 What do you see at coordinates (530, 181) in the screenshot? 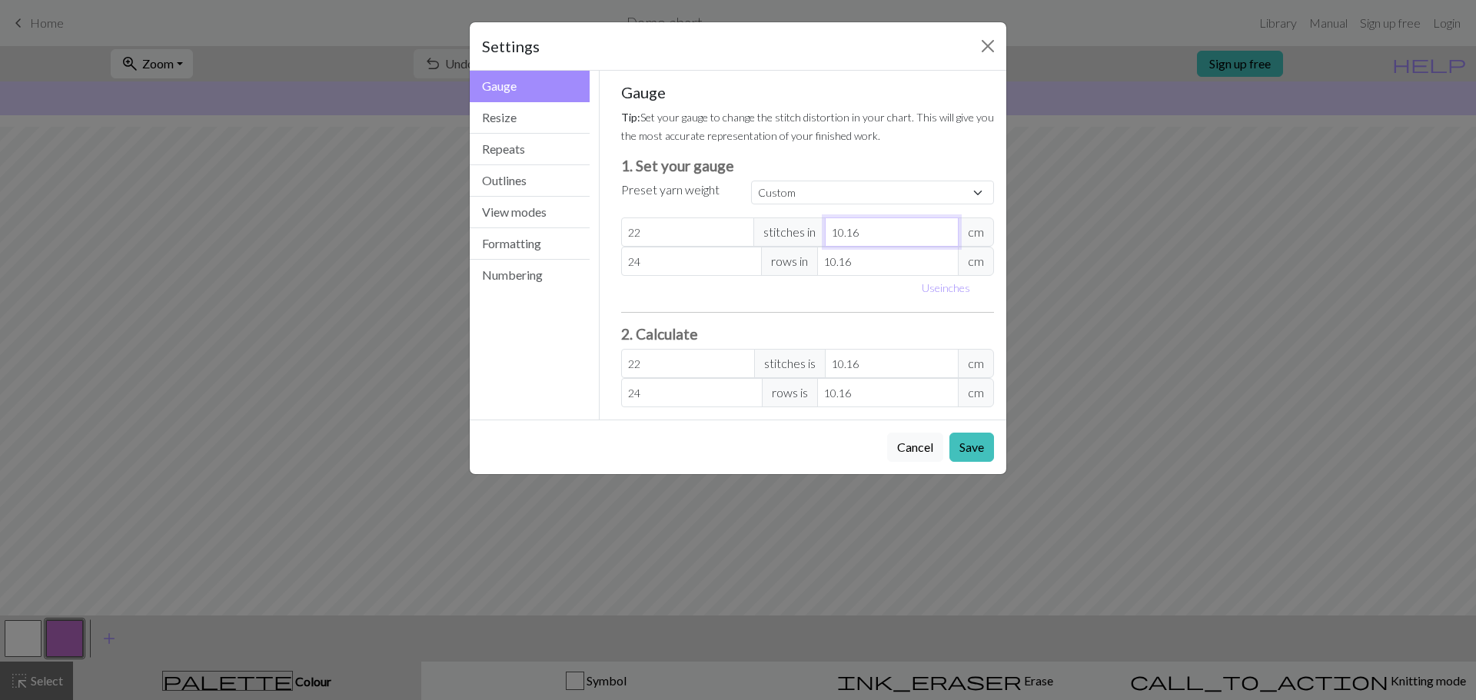
I see `button: Outlines` at bounding box center [530, 181].